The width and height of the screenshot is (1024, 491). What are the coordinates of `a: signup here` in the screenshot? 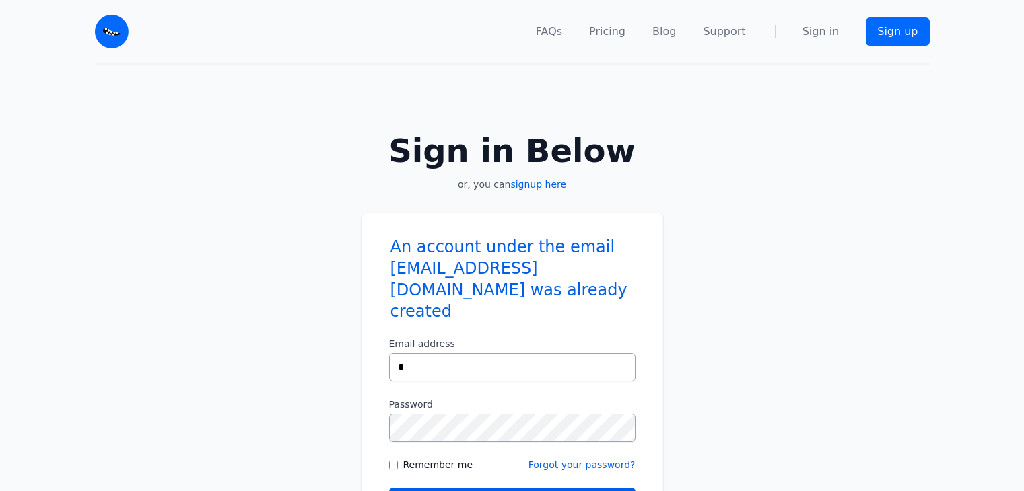 It's located at (538, 184).